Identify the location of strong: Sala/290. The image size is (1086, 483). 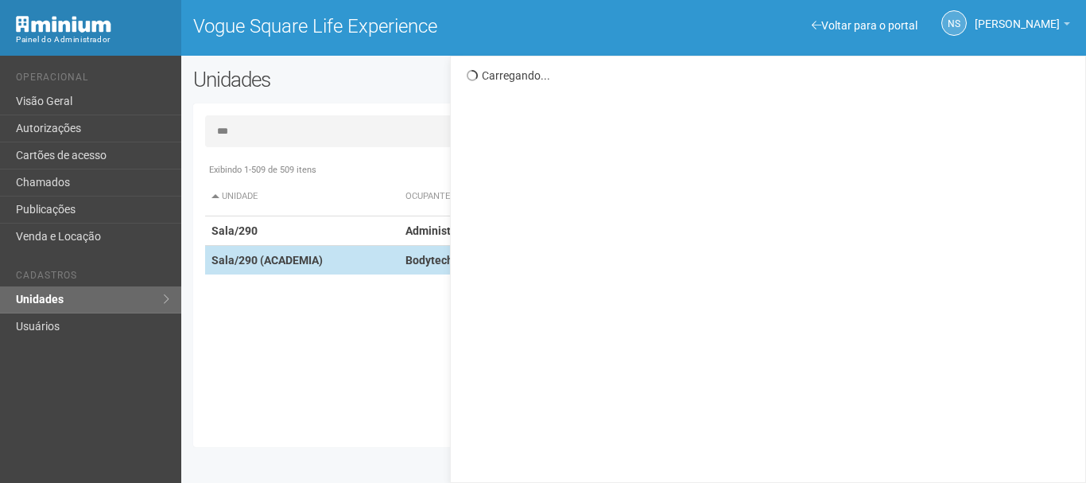
(235, 231).